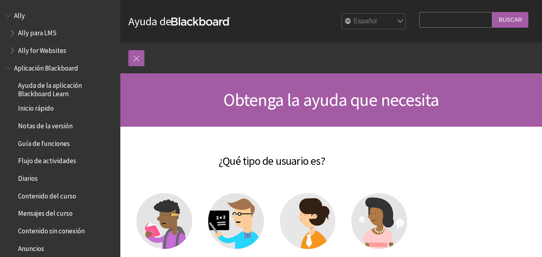  Describe the element at coordinates (47, 160) in the screenshot. I see `span: Flujo de actividades` at that location.